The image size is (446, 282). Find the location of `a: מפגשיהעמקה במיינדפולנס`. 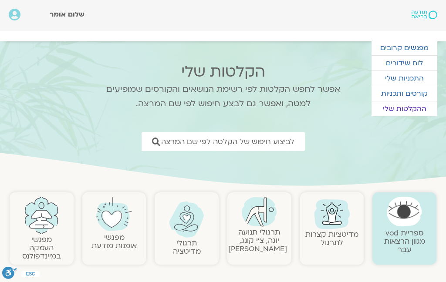

a: מפגשיהעמקה במיינדפולנס is located at coordinates (41, 248).